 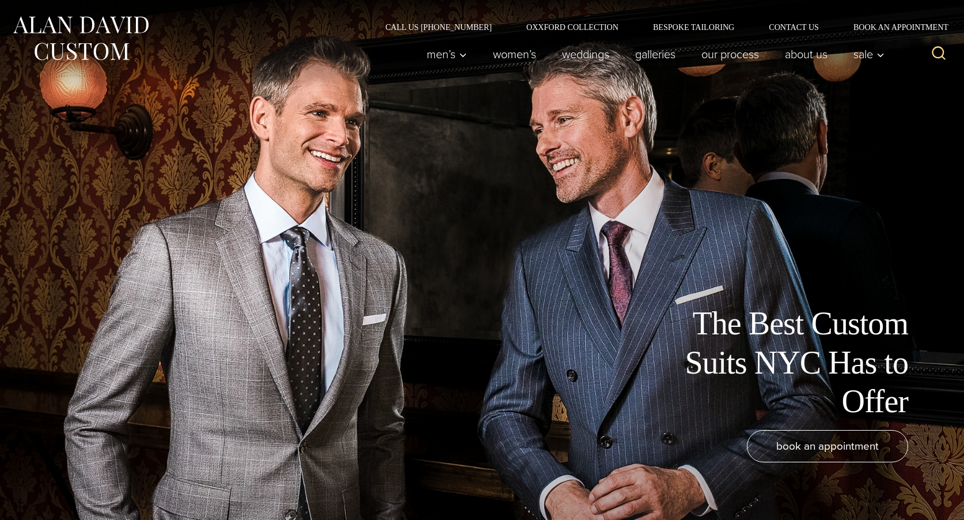 What do you see at coordinates (660, 27) in the screenshot?
I see `nav: Secondary Navigation` at bounding box center [660, 27].